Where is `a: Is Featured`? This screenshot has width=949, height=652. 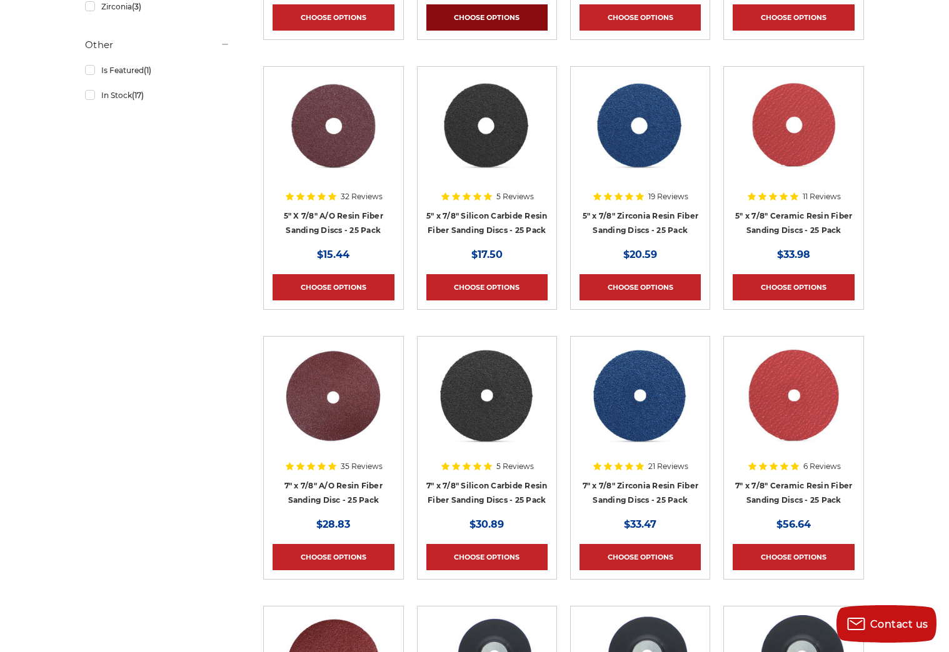 a: Is Featured is located at coordinates (157, 70).